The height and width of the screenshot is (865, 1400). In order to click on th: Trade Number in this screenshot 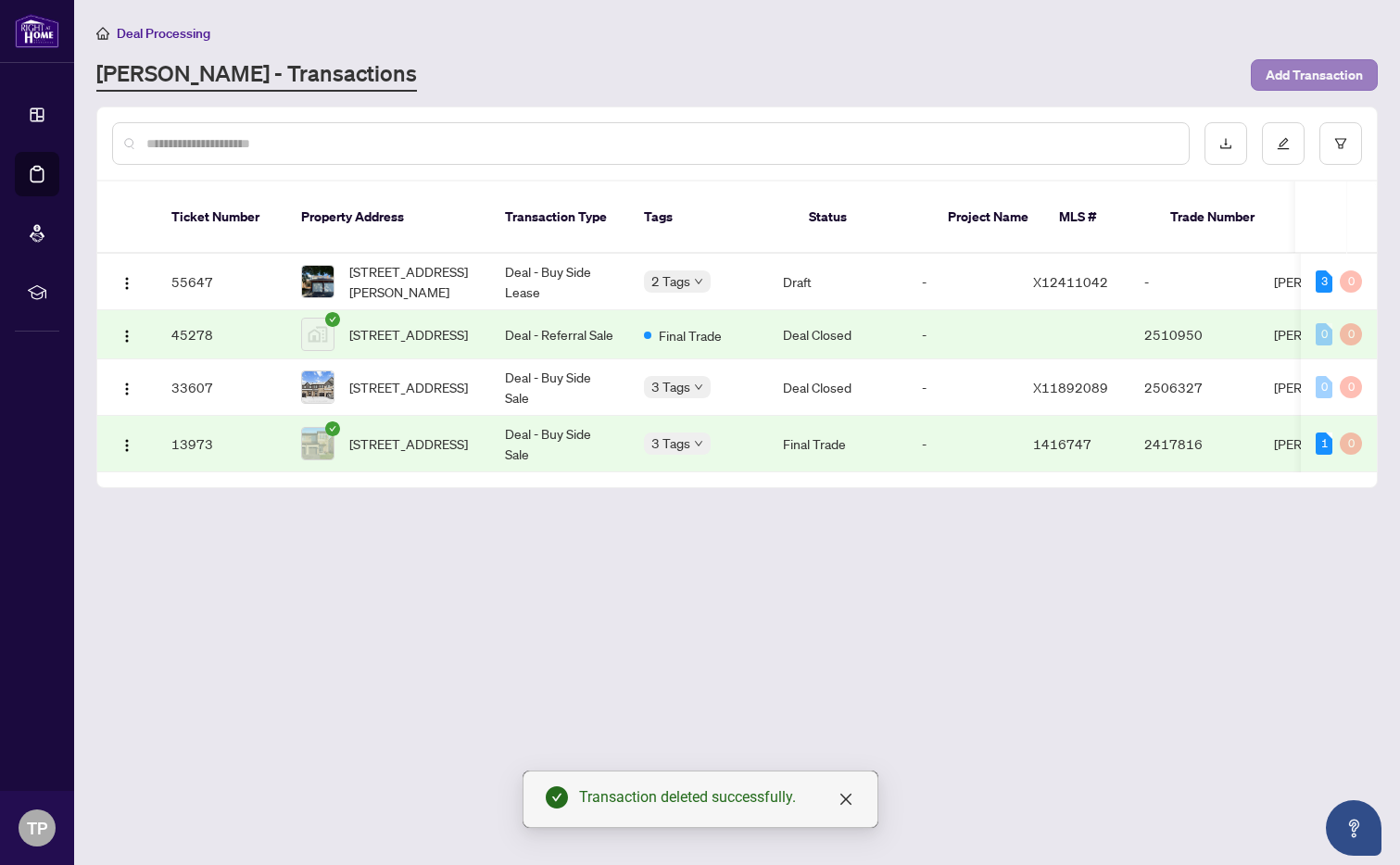, I will do `click(1220, 217)`.